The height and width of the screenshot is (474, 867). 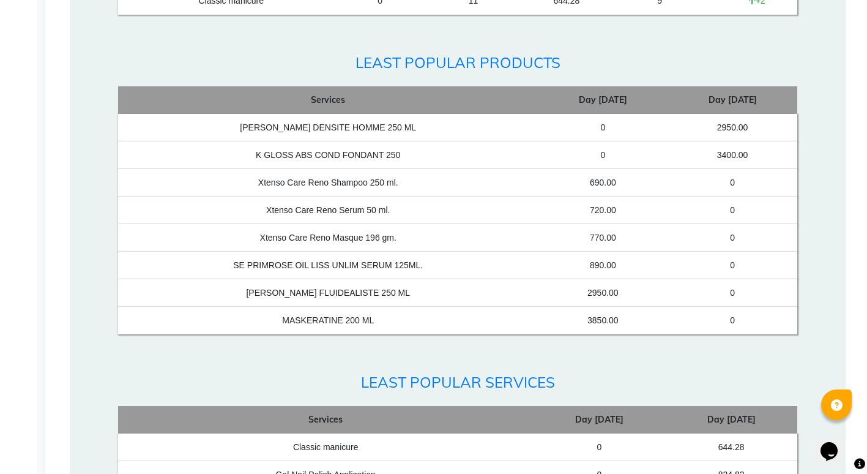 What do you see at coordinates (603, 182) in the screenshot?
I see `td: 690.00` at bounding box center [603, 182].